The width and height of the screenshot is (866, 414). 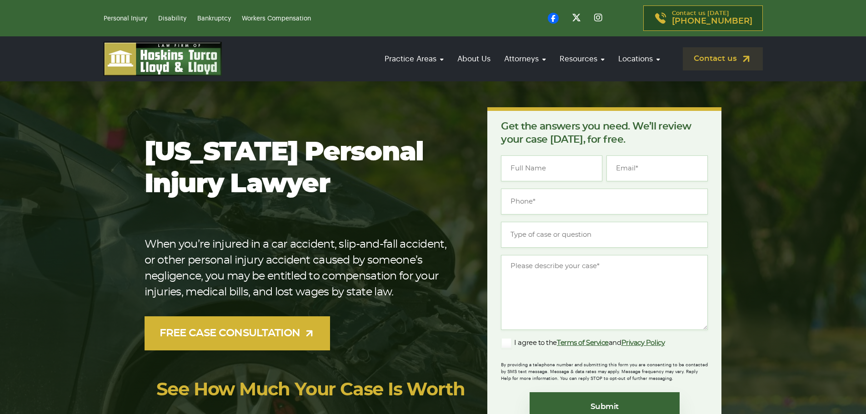 What do you see at coordinates (311, 390) in the screenshot?
I see `a: See How Much Your Case Is Worth` at bounding box center [311, 390].